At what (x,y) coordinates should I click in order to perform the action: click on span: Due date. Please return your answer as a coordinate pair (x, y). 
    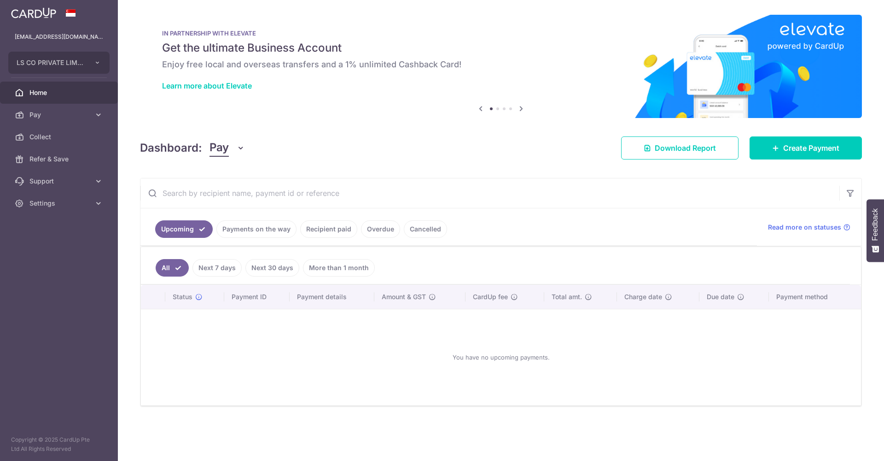
    Looking at the image, I should click on (721, 297).